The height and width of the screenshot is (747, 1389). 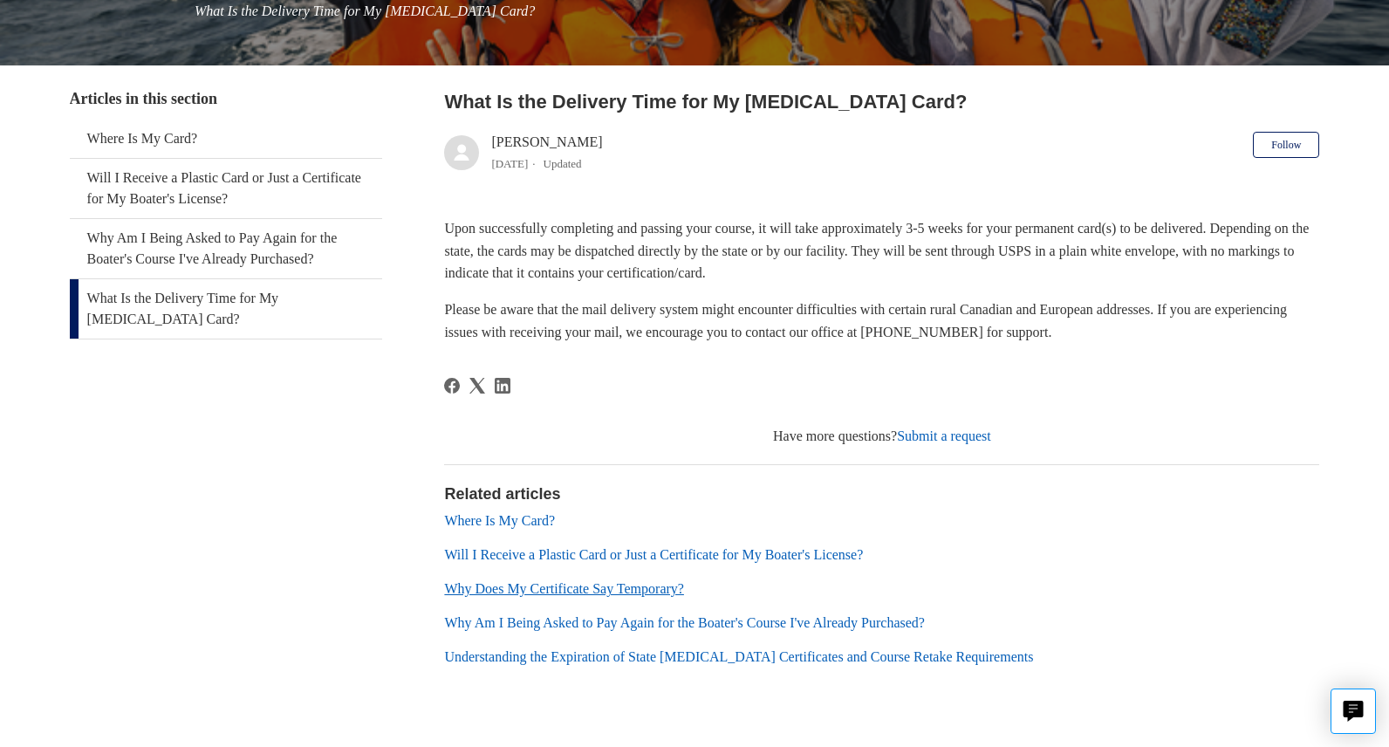 What do you see at coordinates (564, 588) in the screenshot?
I see `a: Why Does My Certificate Say Temporary?` at bounding box center [564, 588].